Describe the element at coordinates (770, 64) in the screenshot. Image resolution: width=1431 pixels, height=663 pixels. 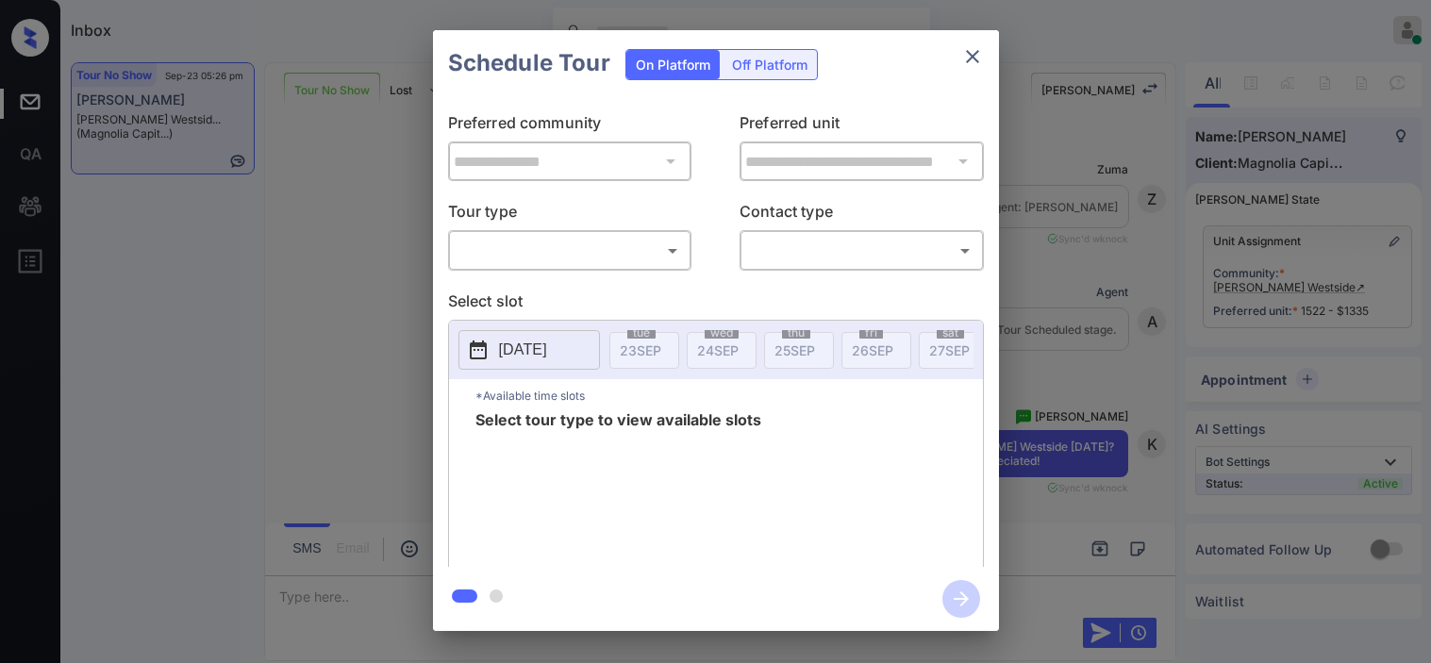
I see `div: Off Platform` at that location.